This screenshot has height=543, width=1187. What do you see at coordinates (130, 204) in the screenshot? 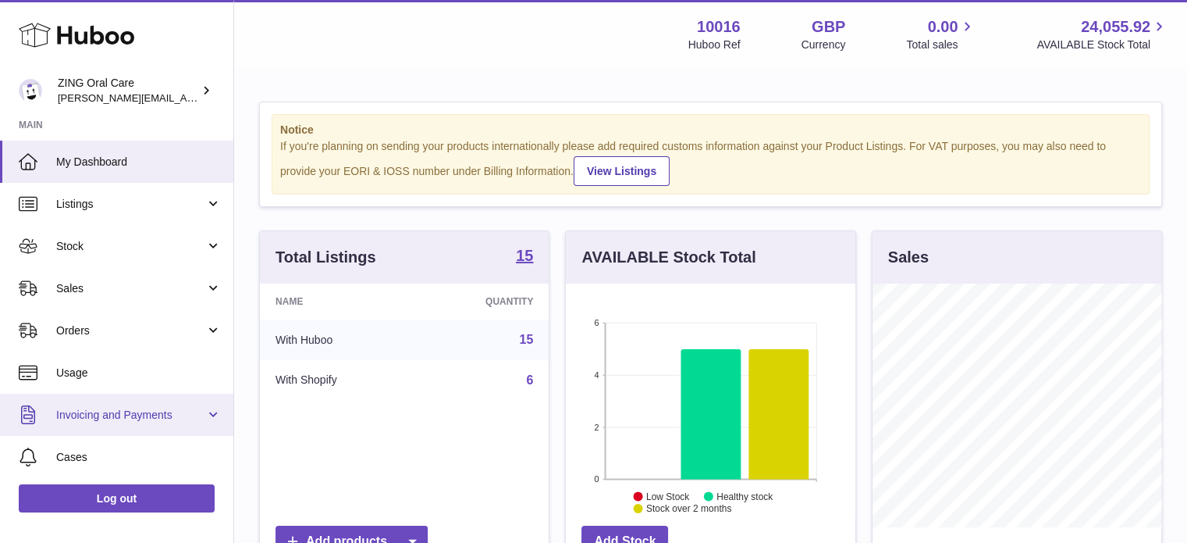
I see `span: Listings` at bounding box center [130, 204].